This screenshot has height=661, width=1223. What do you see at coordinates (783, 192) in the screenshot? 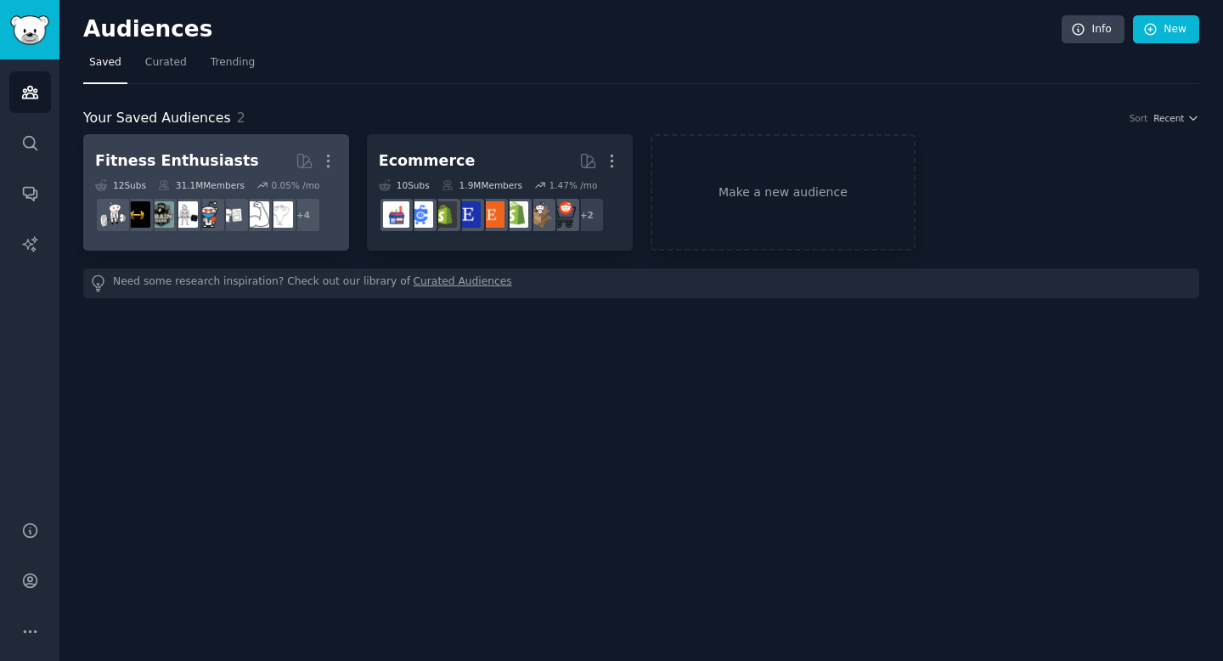
I see `a: Make a new audience` at bounding box center [783, 192].